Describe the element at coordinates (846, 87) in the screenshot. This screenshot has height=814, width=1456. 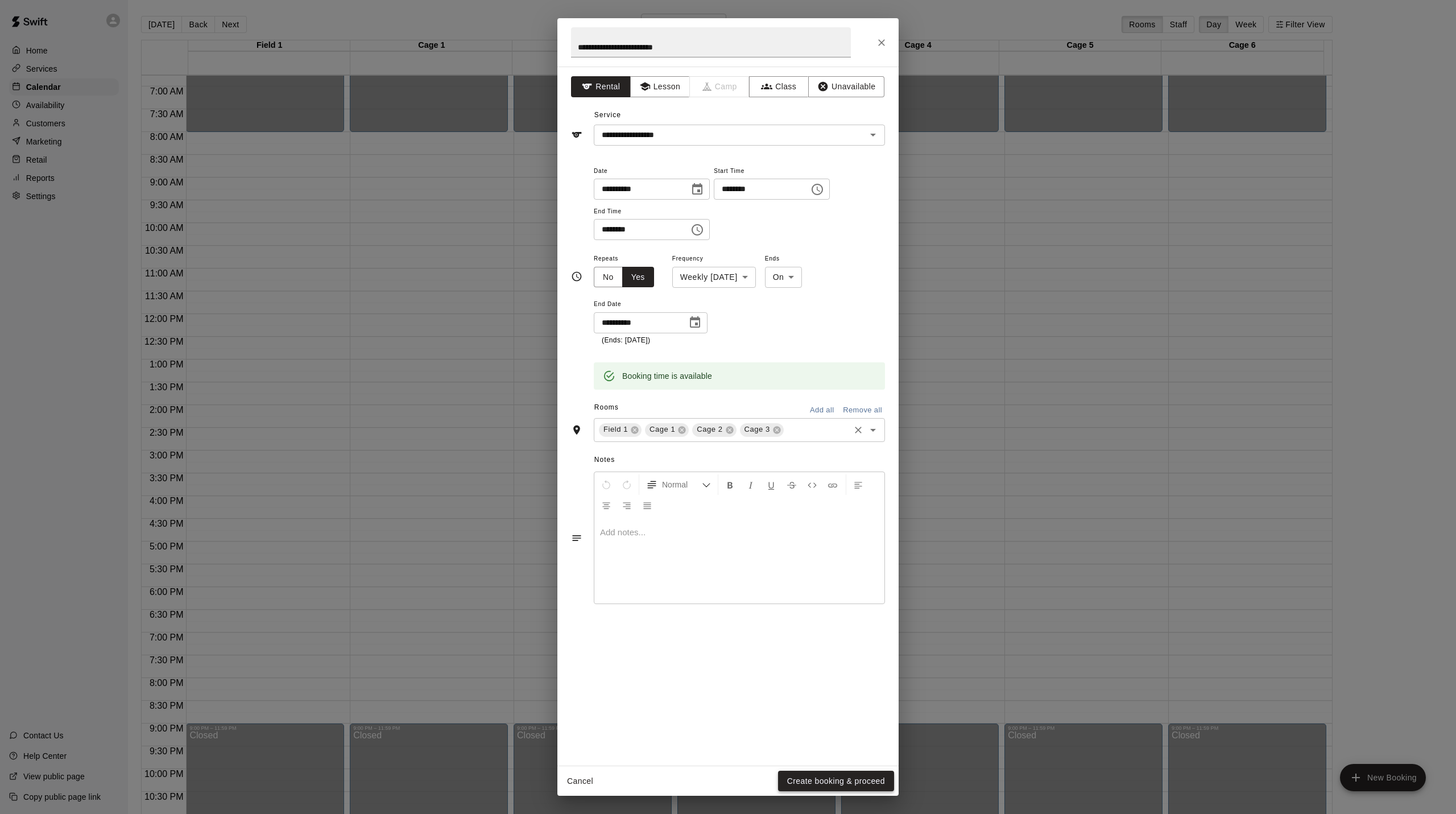
I see `button: Unavailable` at that location.